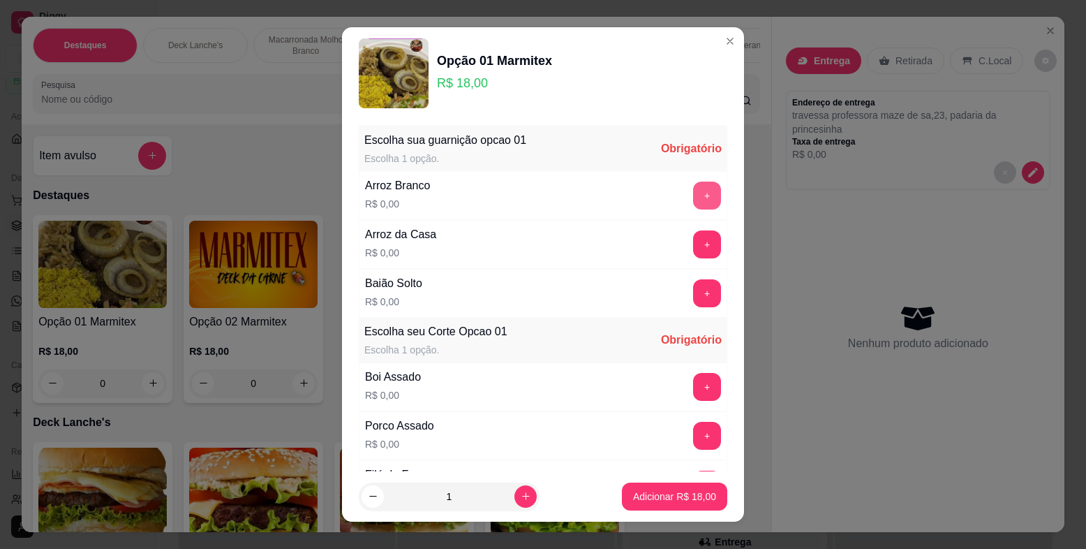  I want to click on div: Porco Assado, so click(399, 426).